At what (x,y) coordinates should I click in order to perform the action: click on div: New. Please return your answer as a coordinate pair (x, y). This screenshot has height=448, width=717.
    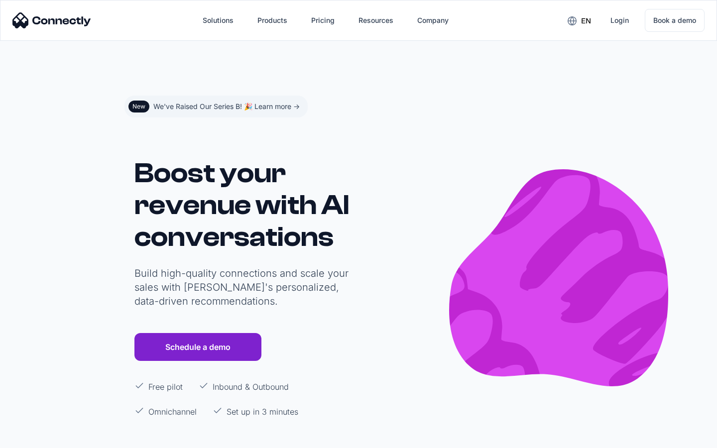
    Looking at the image, I should click on (139, 107).